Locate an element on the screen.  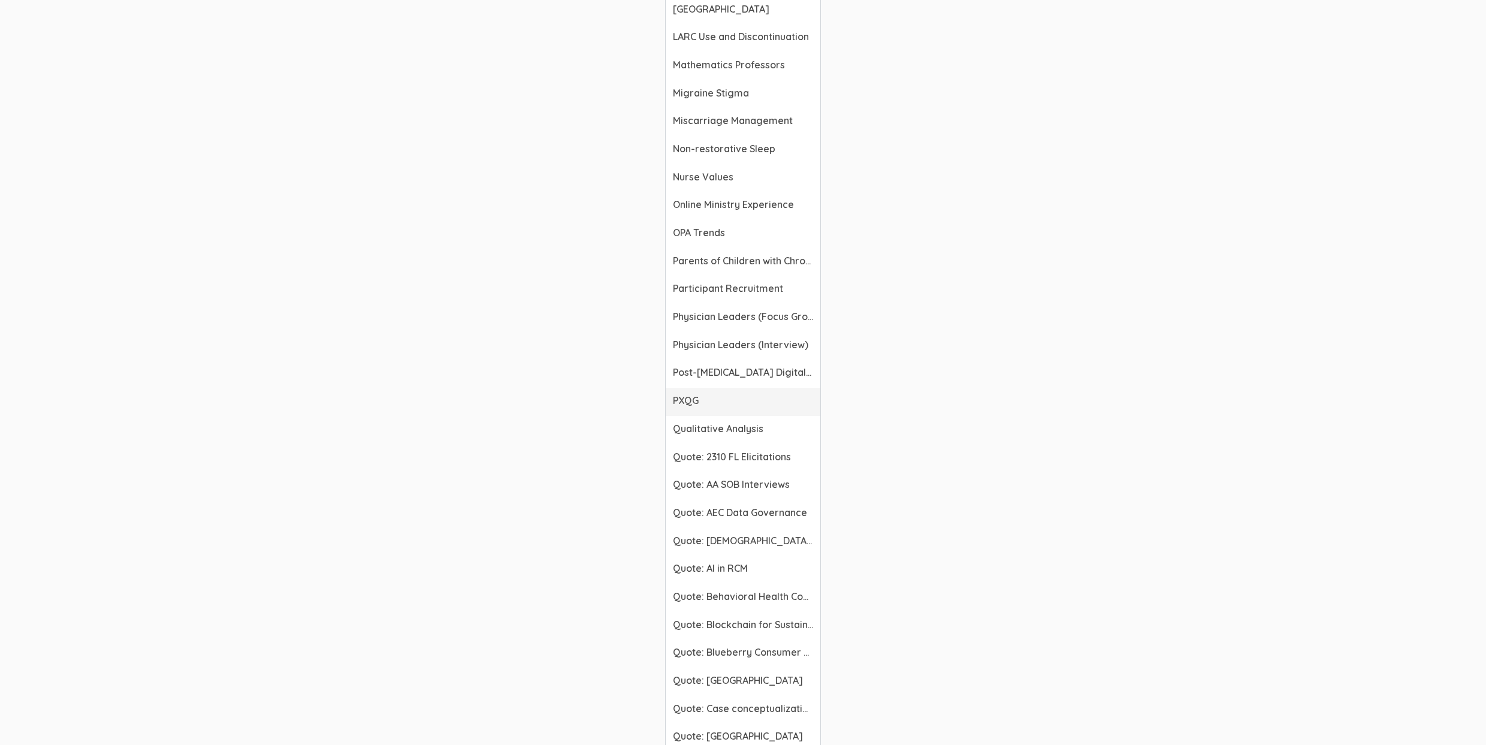
a: Miscarriage Management is located at coordinates (743, 122).